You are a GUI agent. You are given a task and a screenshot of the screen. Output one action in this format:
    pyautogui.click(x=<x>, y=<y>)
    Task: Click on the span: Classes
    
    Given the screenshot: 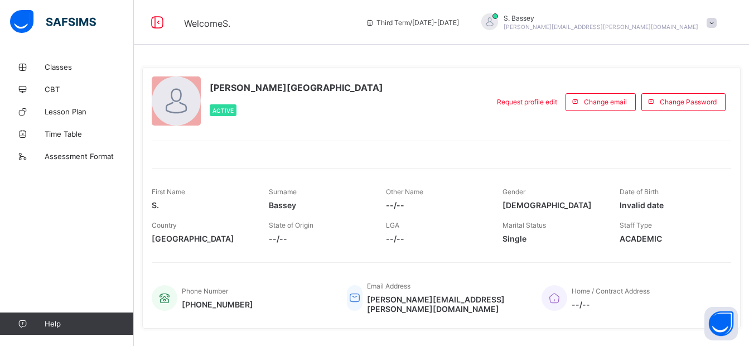 What is the action you would take?
    pyautogui.click(x=89, y=67)
    